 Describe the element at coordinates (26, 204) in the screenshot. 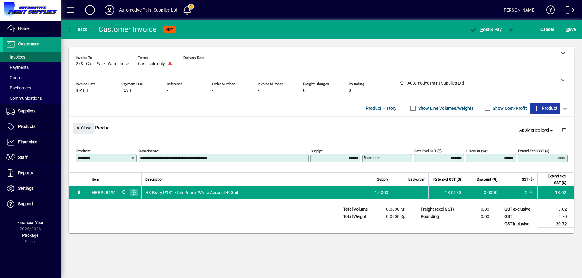

I see `span: Support` at that location.